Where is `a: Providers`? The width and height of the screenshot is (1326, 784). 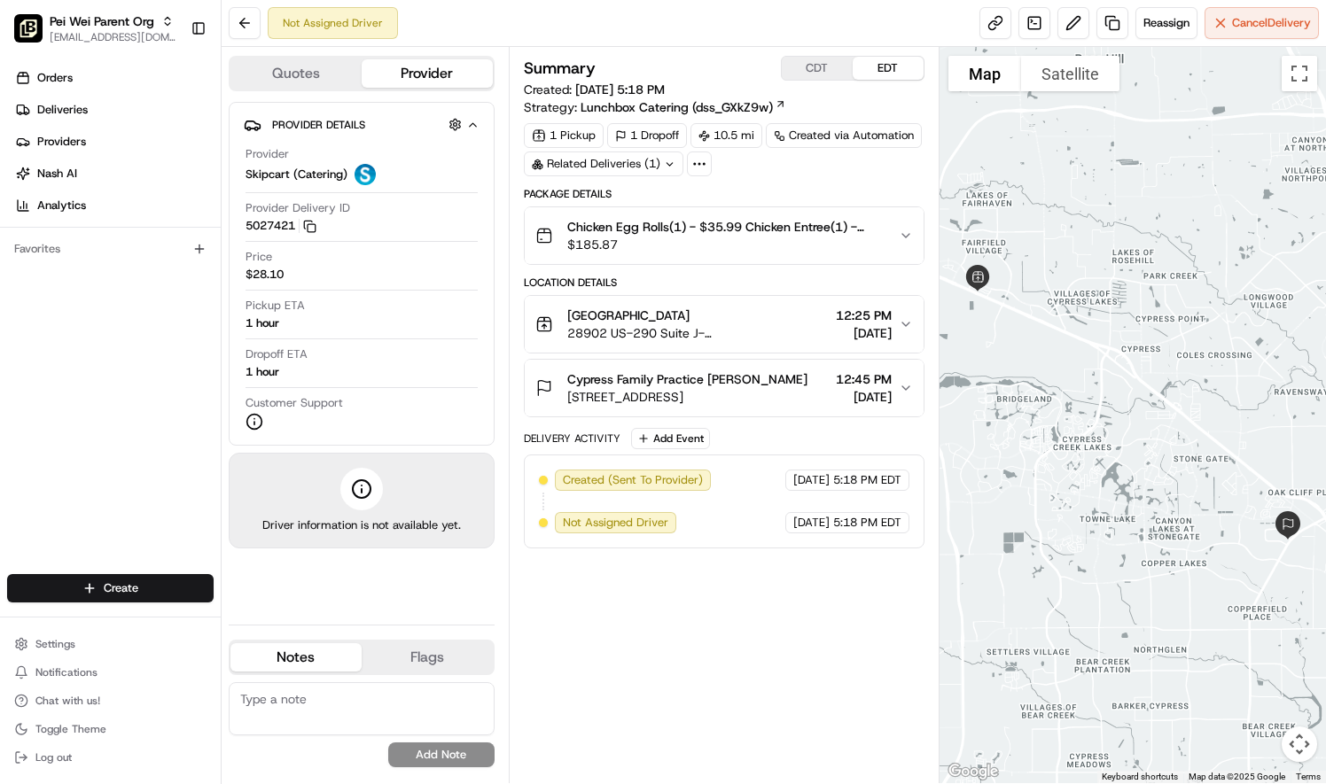
a: Providers is located at coordinates (113, 142).